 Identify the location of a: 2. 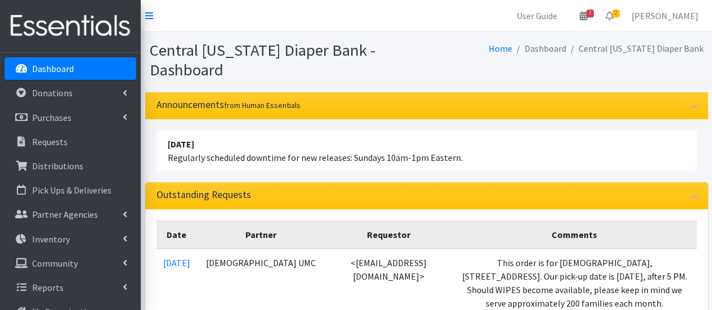
(610, 16).